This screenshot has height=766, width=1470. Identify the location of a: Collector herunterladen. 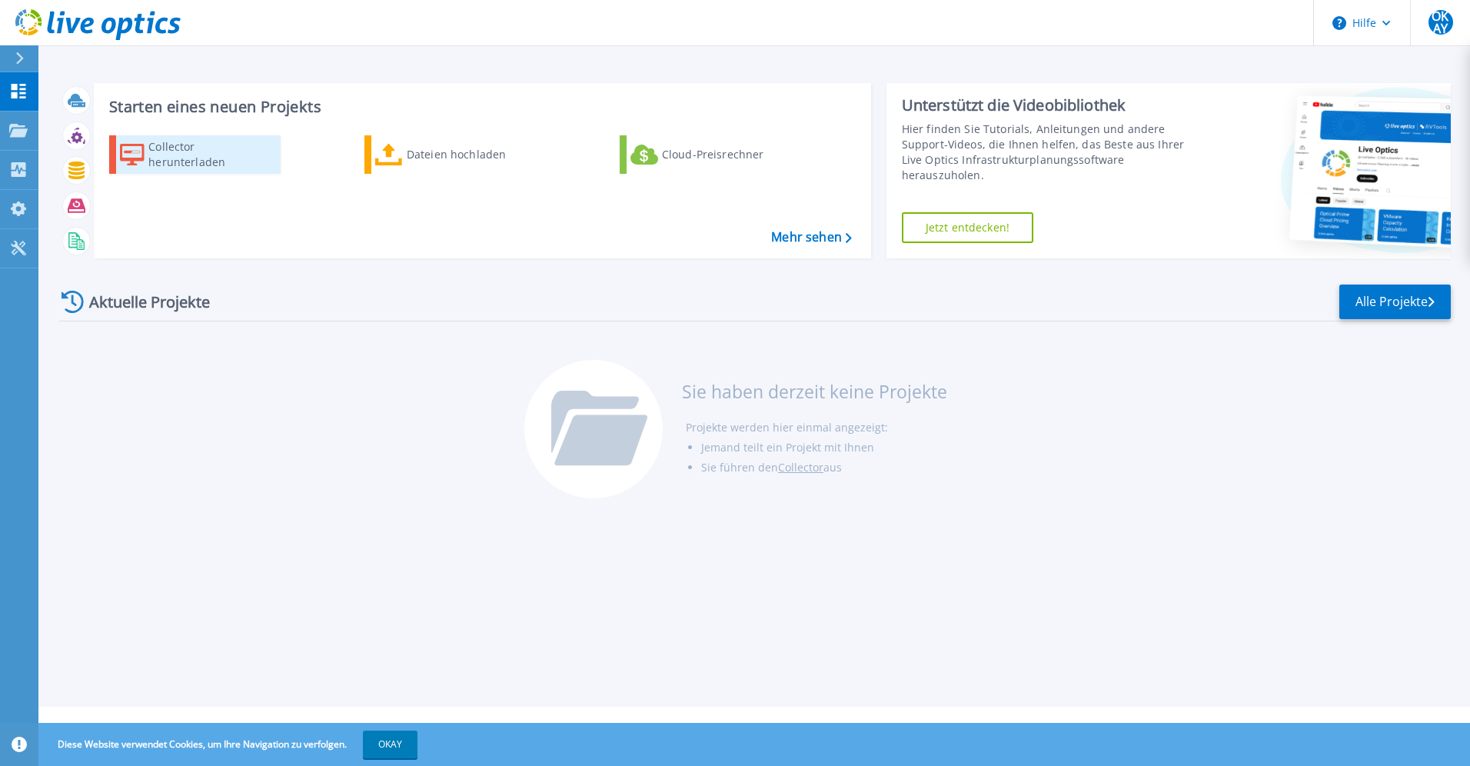
(194, 154).